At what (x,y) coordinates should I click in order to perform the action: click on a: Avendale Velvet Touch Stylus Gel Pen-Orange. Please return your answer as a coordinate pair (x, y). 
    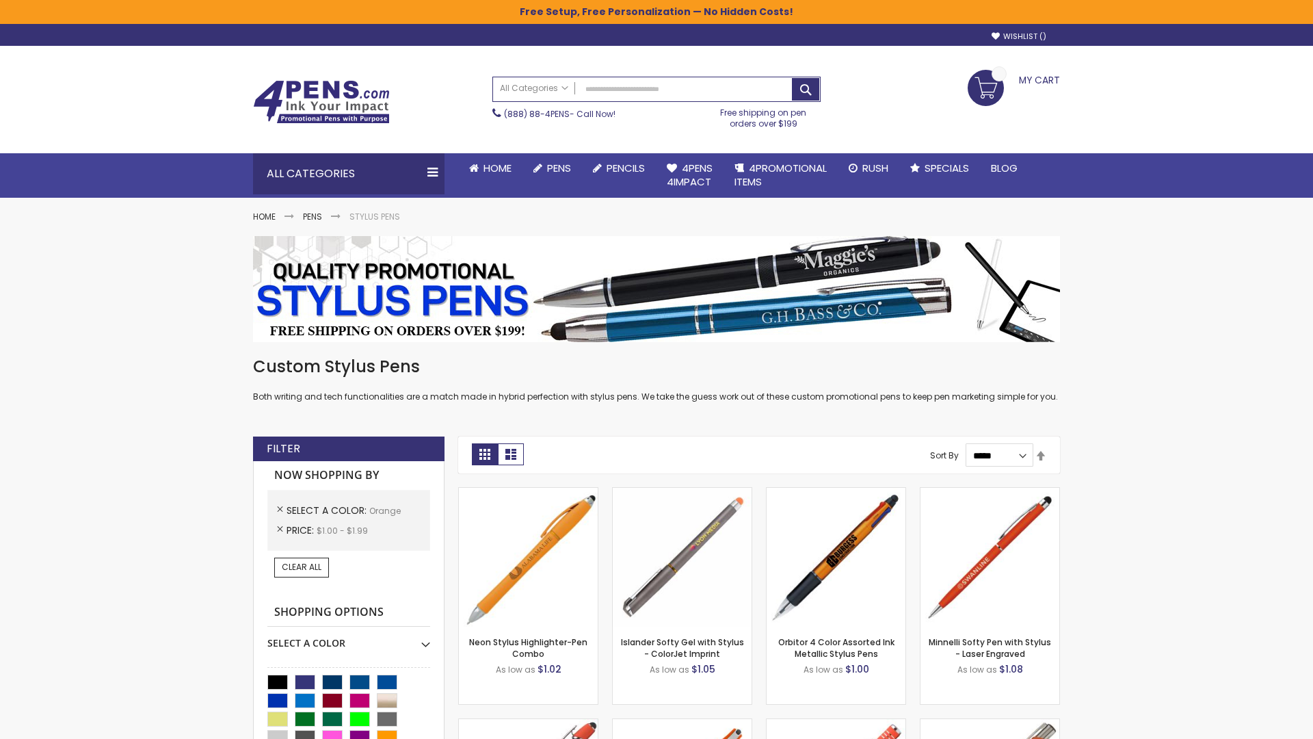
    Looking at the image, I should click on (682, 724).